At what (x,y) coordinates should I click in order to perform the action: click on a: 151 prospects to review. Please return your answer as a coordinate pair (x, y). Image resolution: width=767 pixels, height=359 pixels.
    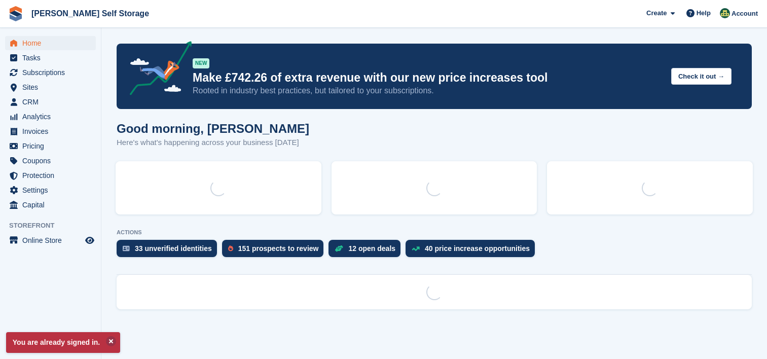
    Looking at the image, I should click on (275, 251).